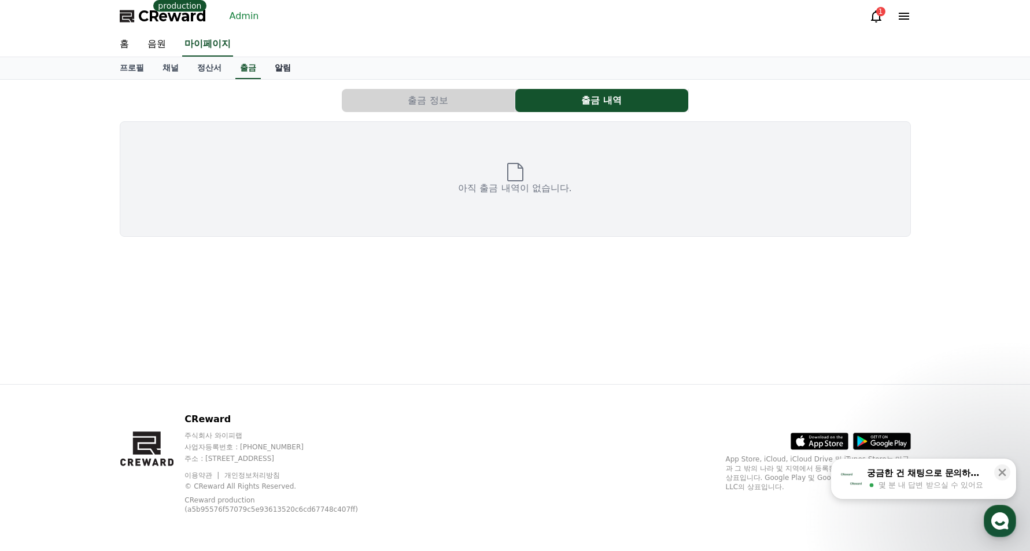  Describe the element at coordinates (172, 16) in the screenshot. I see `span: CReward` at that location.